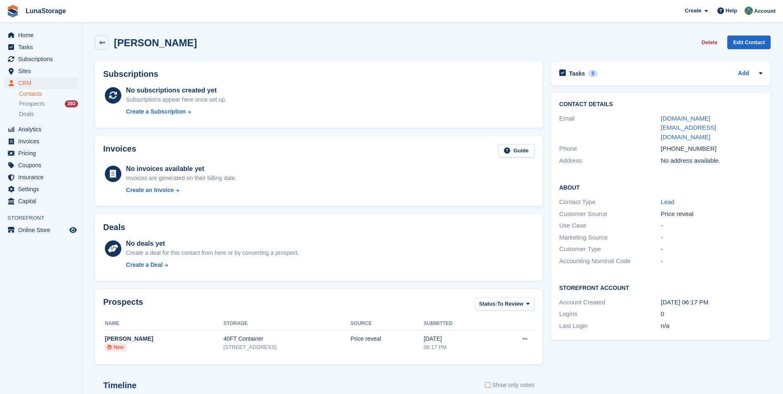 The width and height of the screenshot is (783, 394). Describe the element at coordinates (610, 214) in the screenshot. I see `div: Customer Source` at that location.